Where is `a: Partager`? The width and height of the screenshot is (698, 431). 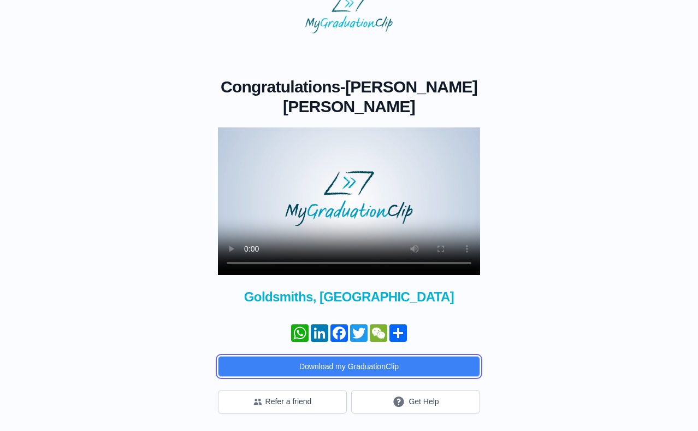
a: Partager is located at coordinates (398, 333).